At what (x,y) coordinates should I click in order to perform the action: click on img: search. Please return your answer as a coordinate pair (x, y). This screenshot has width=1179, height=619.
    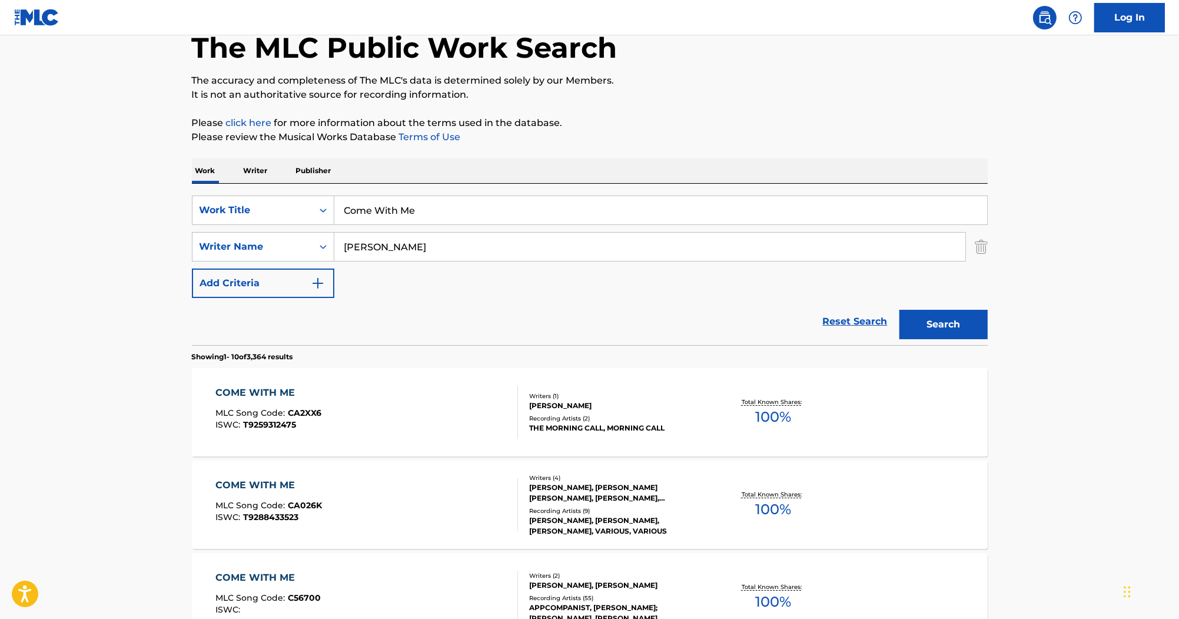
    Looking at the image, I should click on (1045, 18).